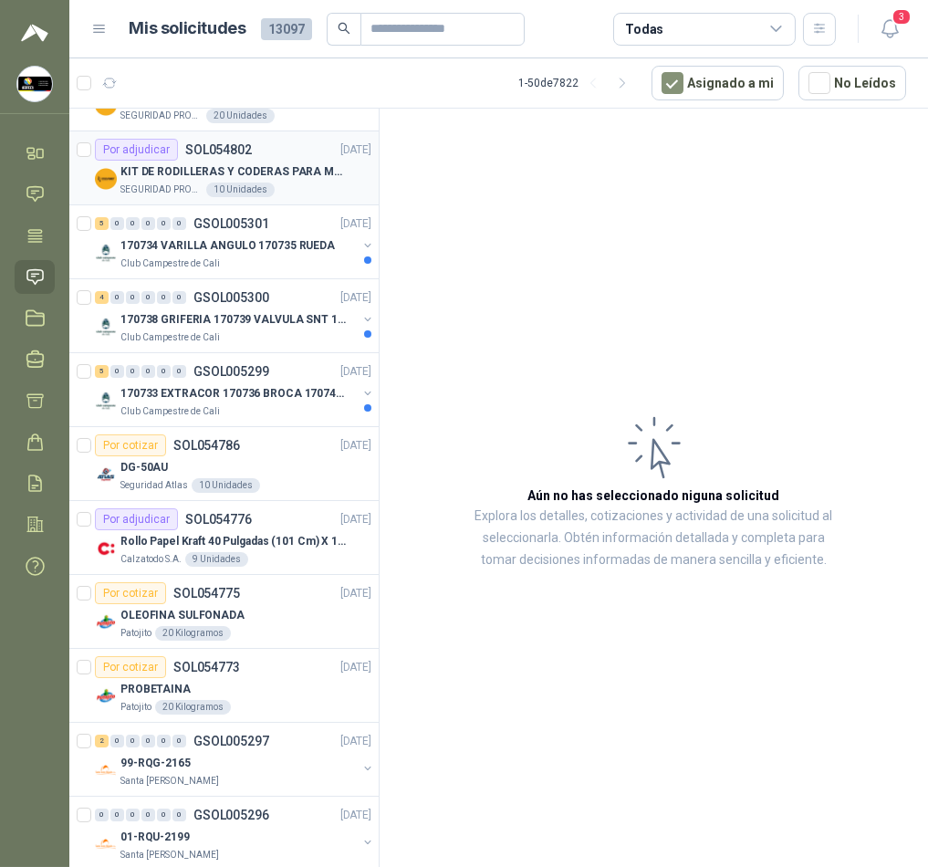 The image size is (928, 867). I want to click on p: GSOL005297, so click(231, 741).